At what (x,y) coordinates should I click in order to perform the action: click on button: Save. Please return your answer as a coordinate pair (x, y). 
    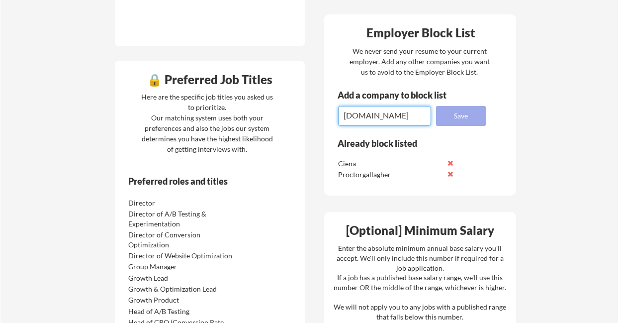
    Looking at the image, I should click on (461, 116).